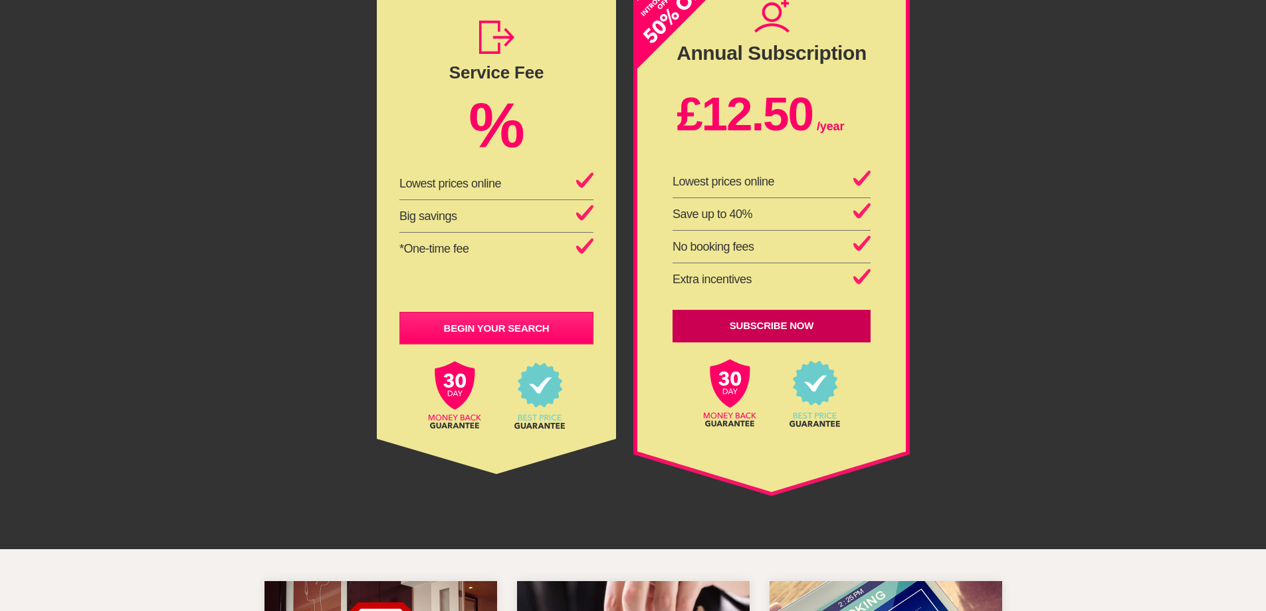  Describe the element at coordinates (772, 247) in the screenshot. I see `div: No booking fees` at that location.